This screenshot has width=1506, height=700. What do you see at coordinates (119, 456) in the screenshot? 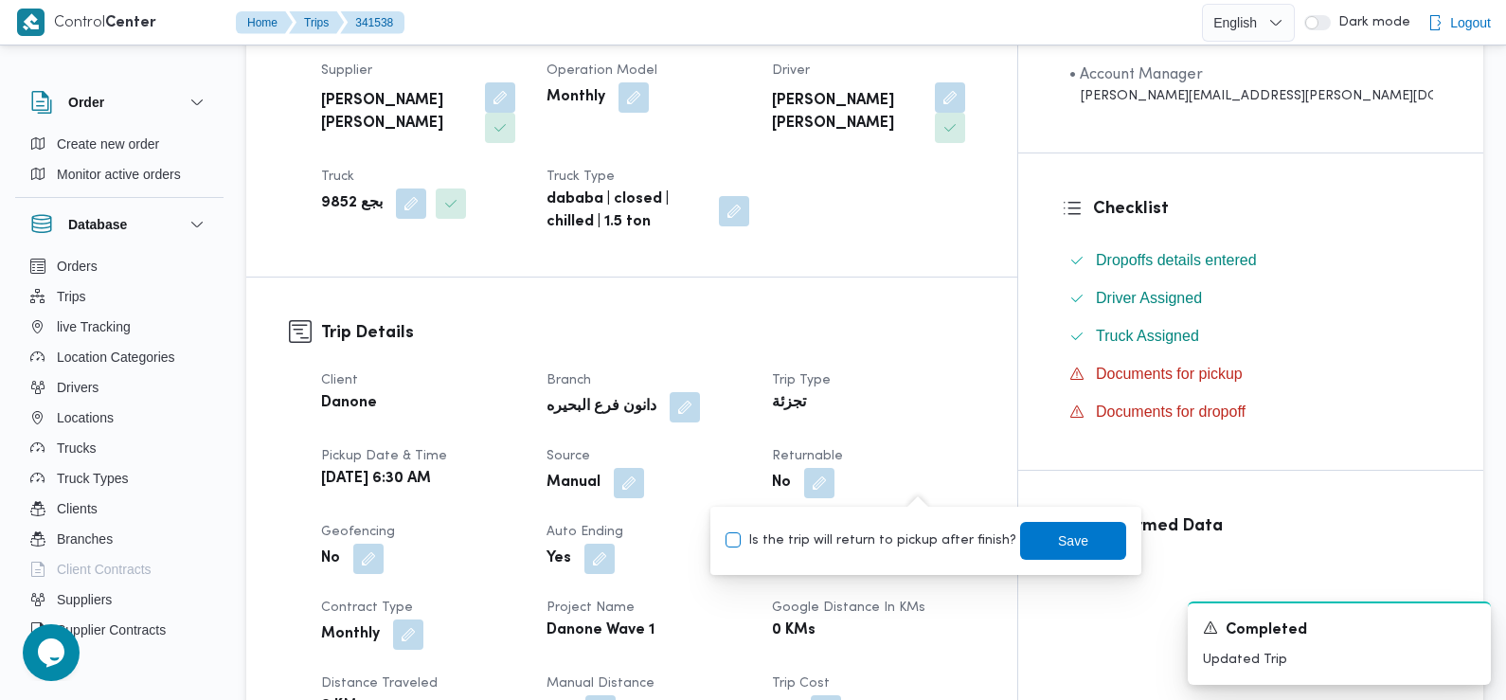
I see `div: Database` at bounding box center [119, 456].